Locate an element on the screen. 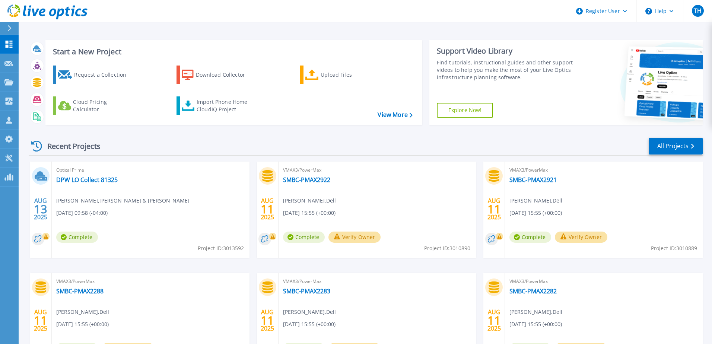  a: SMBC-PMAX2922 is located at coordinates (307, 180).